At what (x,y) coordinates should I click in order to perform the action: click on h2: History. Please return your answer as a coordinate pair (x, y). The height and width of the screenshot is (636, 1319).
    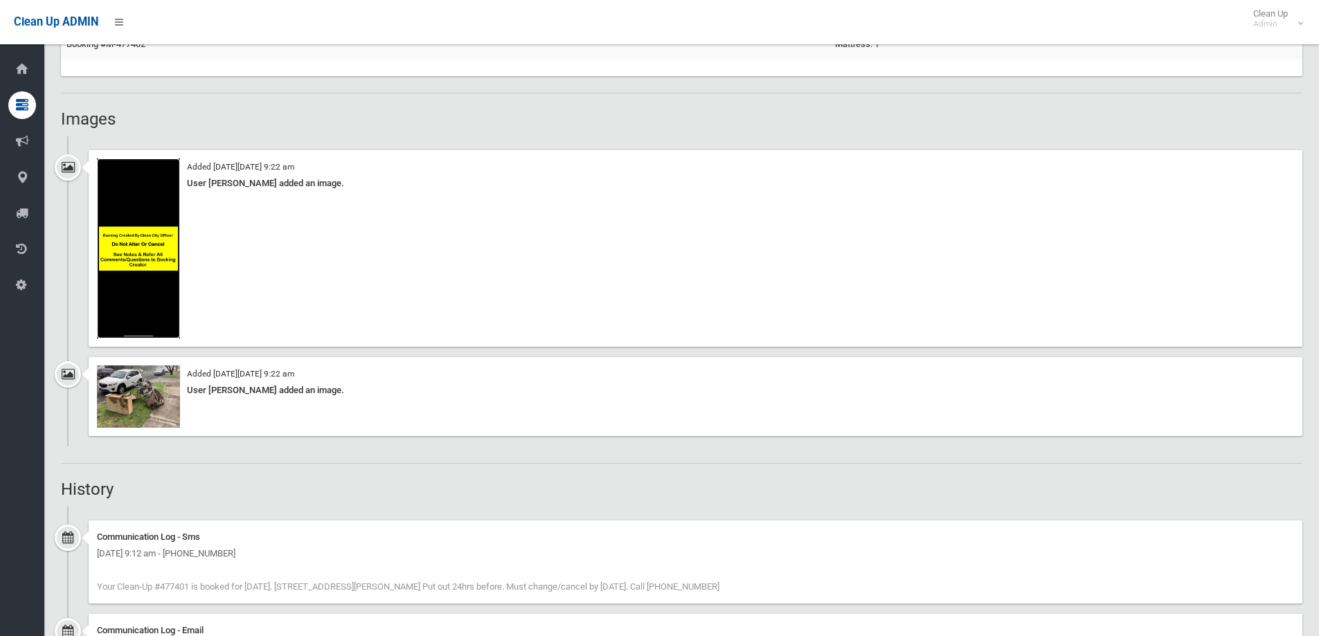
    Looking at the image, I should click on (681, 489).